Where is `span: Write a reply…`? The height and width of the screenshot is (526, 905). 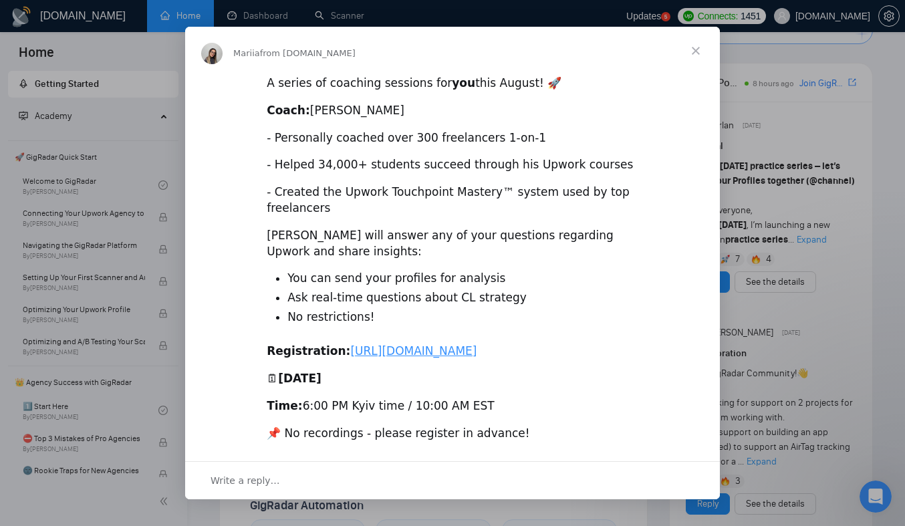 span: Write a reply… is located at coordinates (245, 480).